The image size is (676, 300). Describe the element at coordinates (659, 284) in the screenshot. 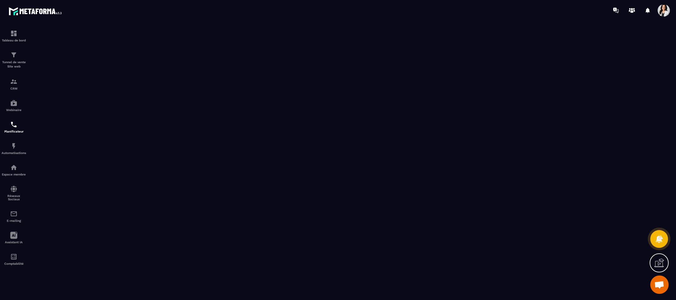

I see `div: Ouvrir le chat` at that location.